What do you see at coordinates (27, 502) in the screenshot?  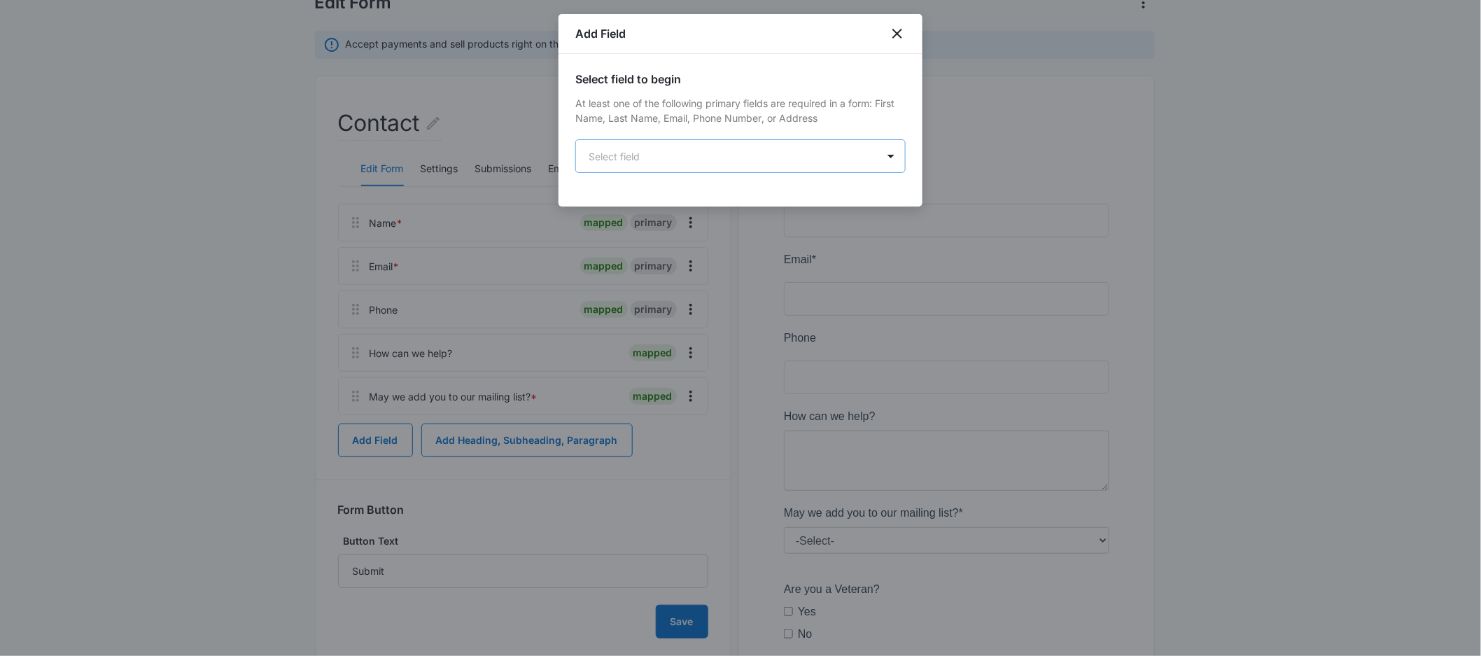 I see `span: Submit` at bounding box center [27, 502].